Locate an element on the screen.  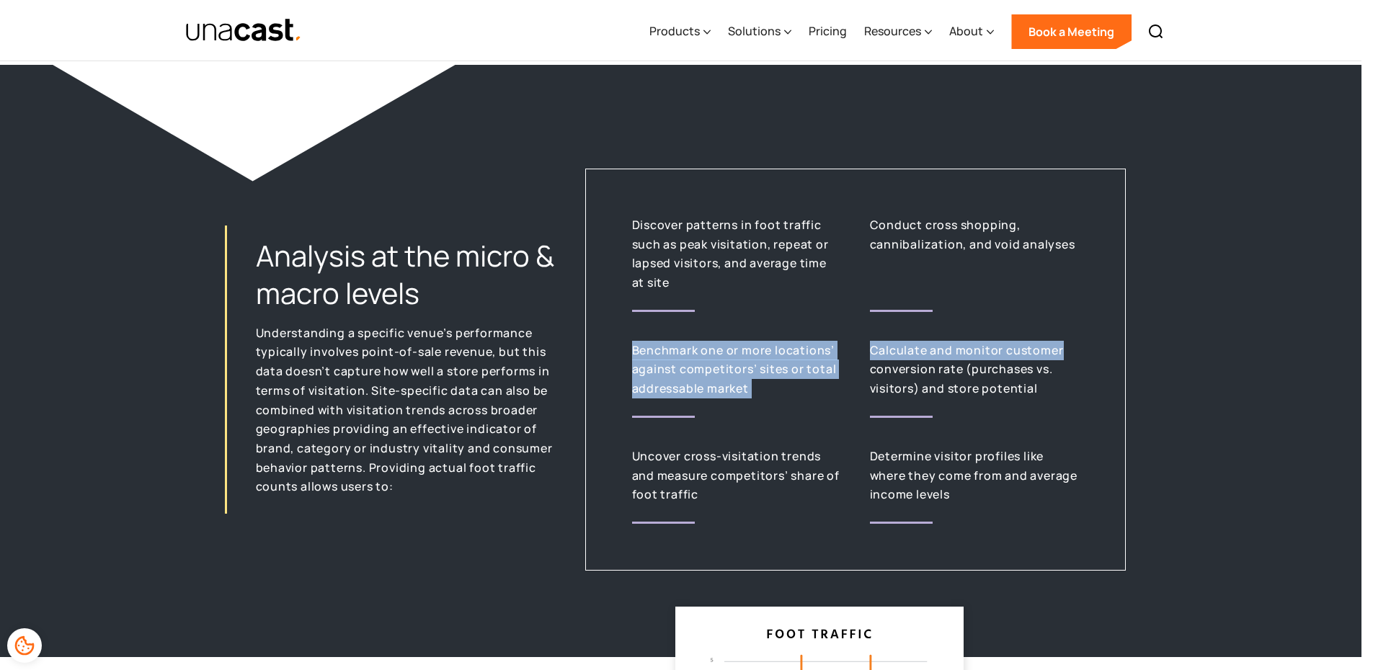
img: Search icon is located at coordinates (1156, 32).